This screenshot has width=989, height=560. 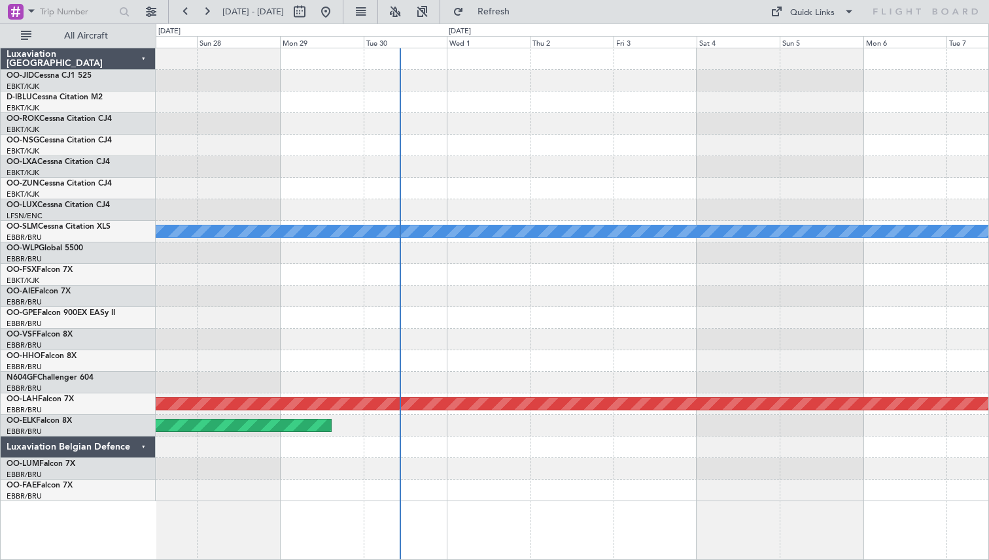 What do you see at coordinates (23, 184) in the screenshot?
I see `span: OO-ZUN` at bounding box center [23, 184].